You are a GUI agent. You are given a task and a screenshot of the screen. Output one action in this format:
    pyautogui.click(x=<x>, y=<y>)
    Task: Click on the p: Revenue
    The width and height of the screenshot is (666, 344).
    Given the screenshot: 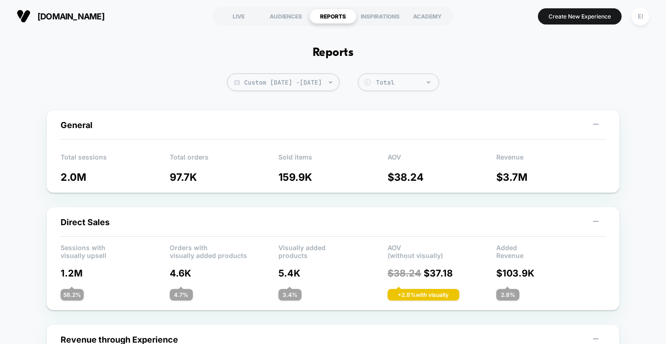 What is the action you would take?
    pyautogui.click(x=551, y=160)
    